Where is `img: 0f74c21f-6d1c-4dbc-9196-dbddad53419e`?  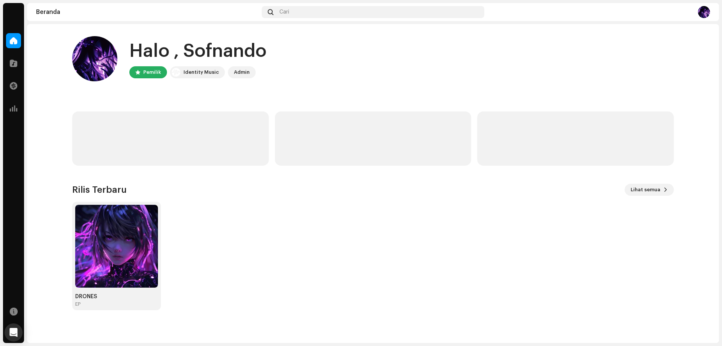
img: 0f74c21f-6d1c-4dbc-9196-dbddad53419e is located at coordinates (176, 72).